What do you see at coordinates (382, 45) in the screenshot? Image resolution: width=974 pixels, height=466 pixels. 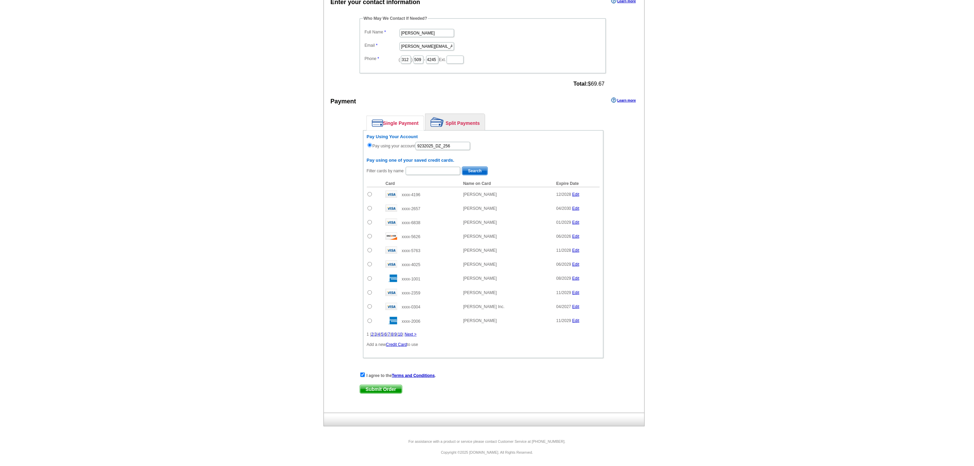 I see `label: Email` at bounding box center [382, 45].